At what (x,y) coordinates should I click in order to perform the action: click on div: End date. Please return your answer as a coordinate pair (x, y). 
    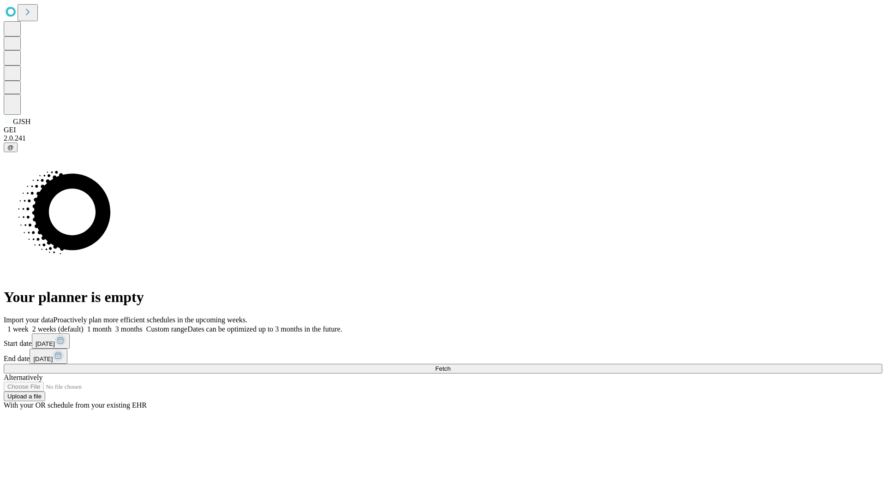
    Looking at the image, I should click on (443, 356).